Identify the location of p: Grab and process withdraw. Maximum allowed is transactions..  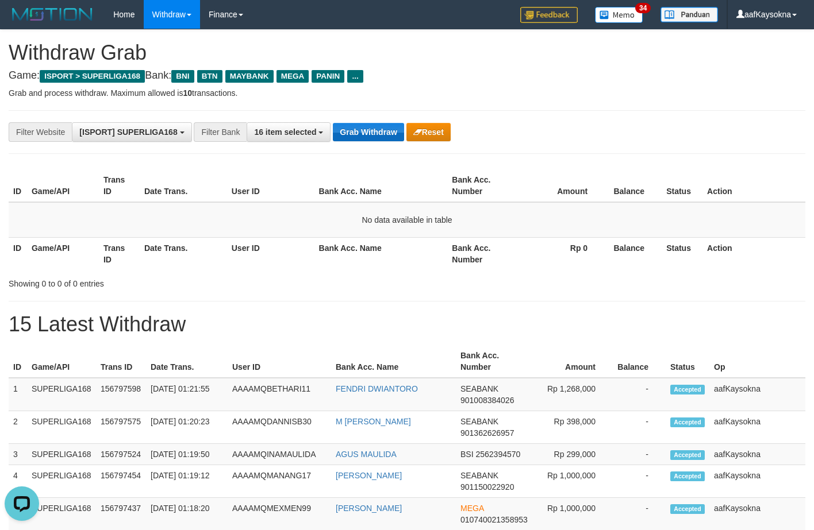
(407, 93).